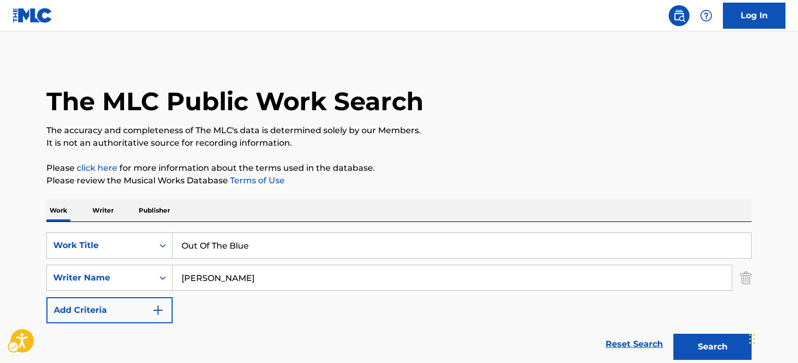 The image size is (798, 363). What do you see at coordinates (755, 16) in the screenshot?
I see `a: Log In` at bounding box center [755, 16].